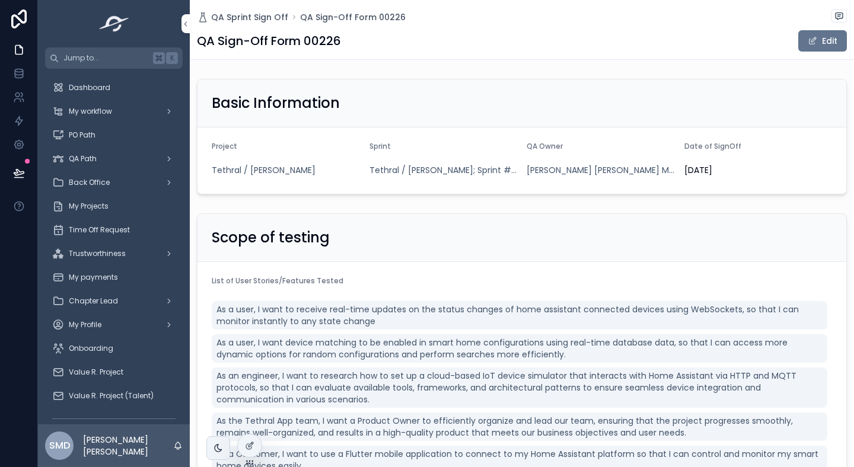 This screenshot has width=854, height=467. I want to click on span: List of User Stories/Features Tested, so click(278, 280).